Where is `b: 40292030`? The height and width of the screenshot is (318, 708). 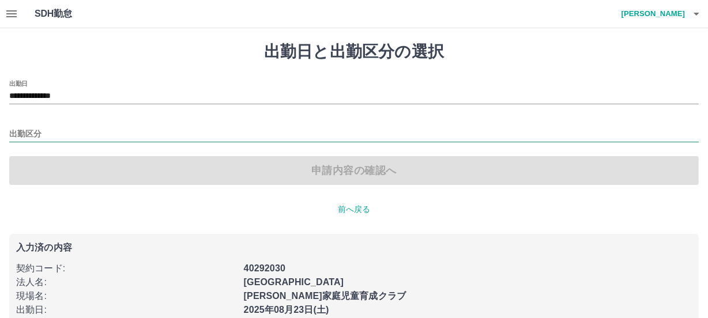 b: 40292030 is located at coordinates (265, 268).